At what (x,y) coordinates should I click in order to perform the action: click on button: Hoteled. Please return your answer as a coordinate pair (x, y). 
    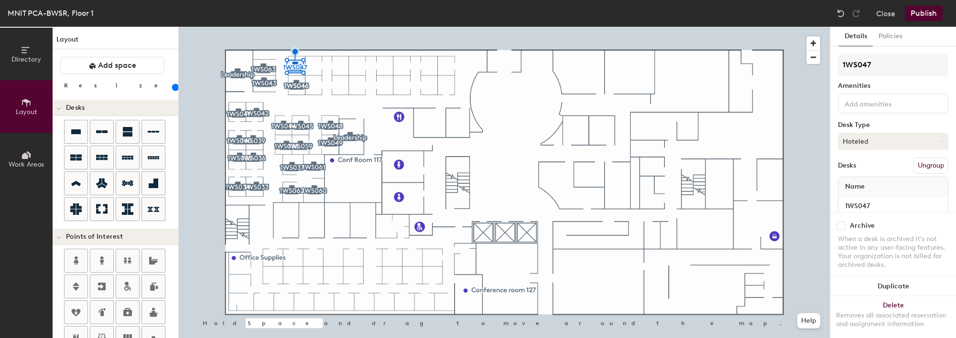
    Looking at the image, I should click on (893, 142).